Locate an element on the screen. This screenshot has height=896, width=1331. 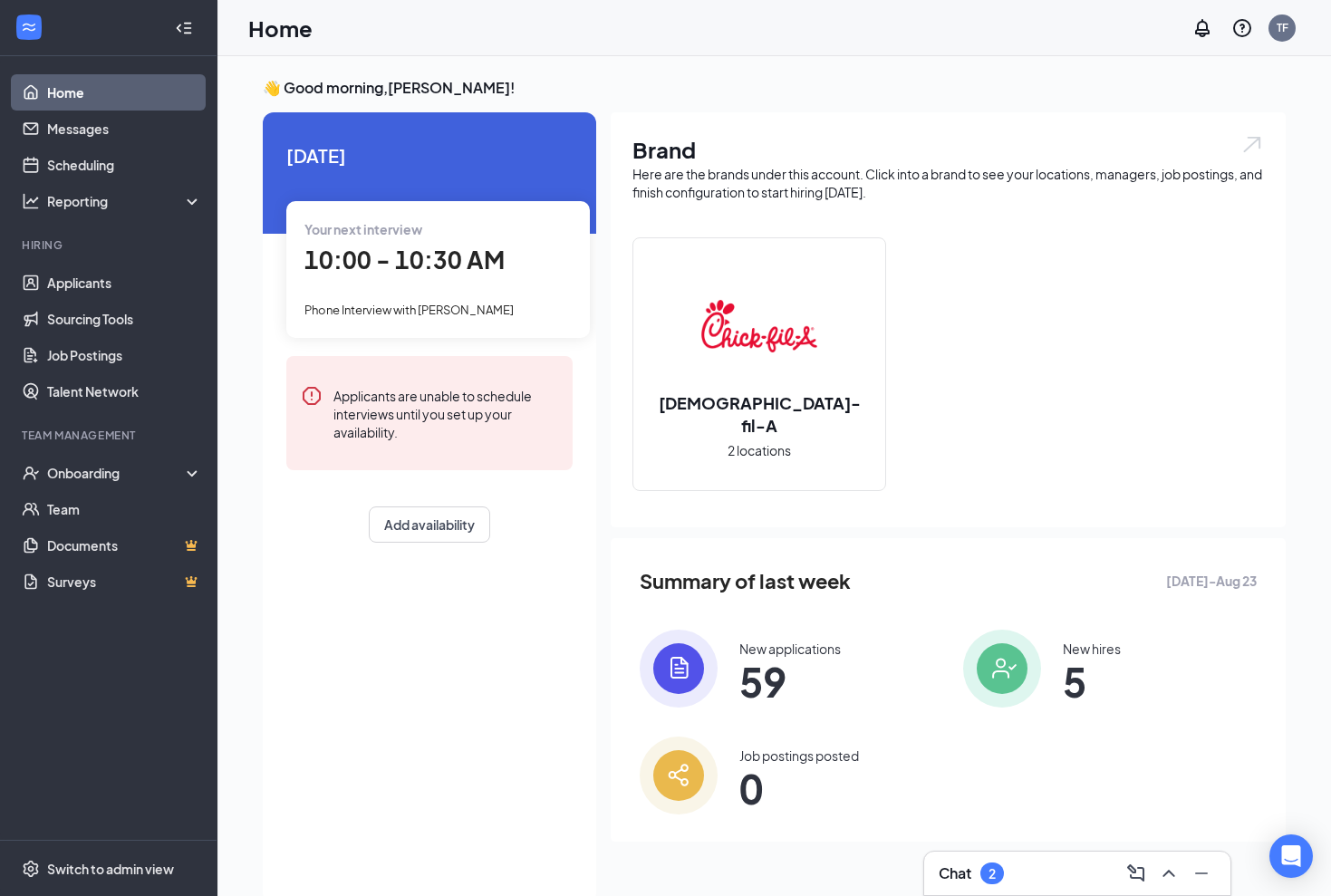
svg: Collapse is located at coordinates (184, 28).